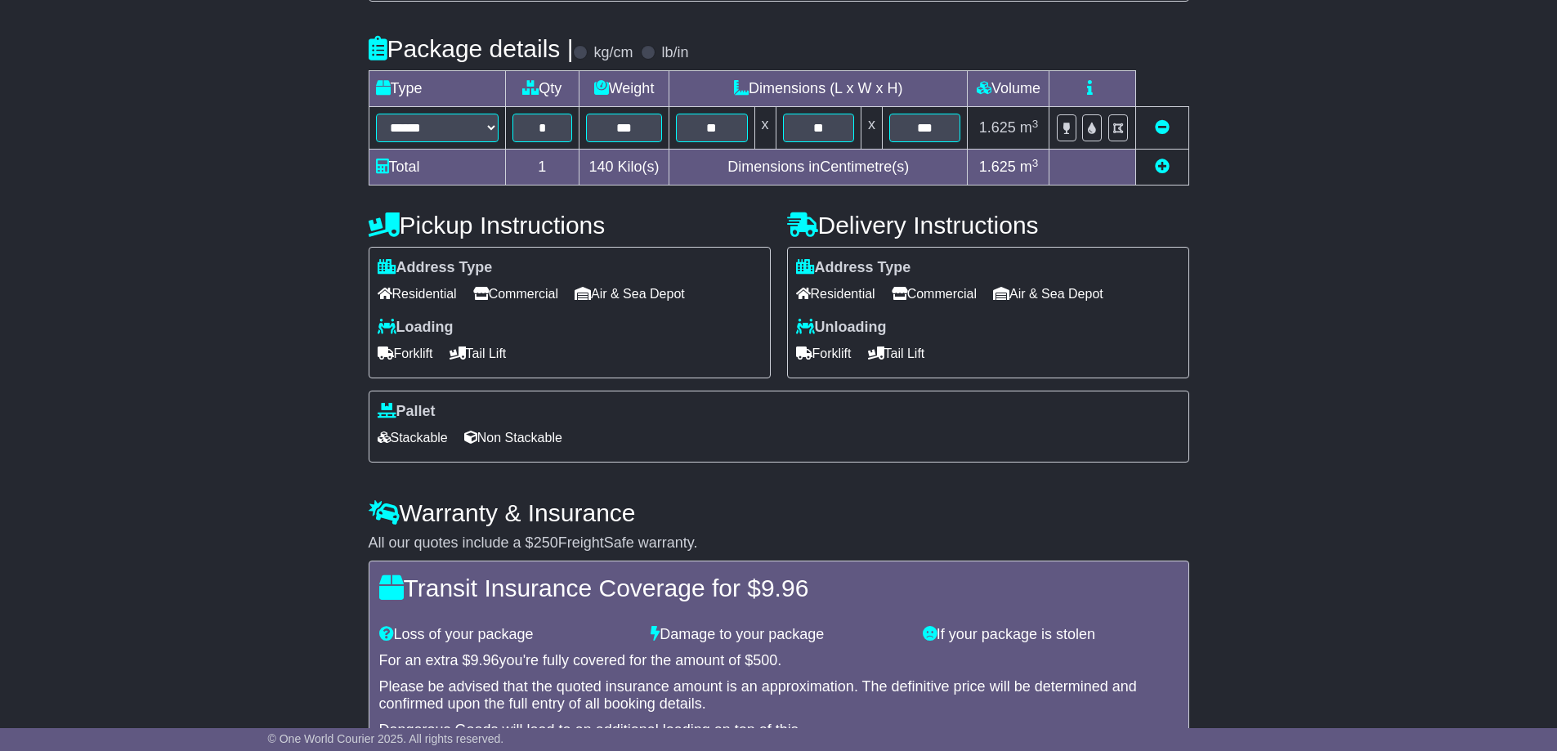 The height and width of the screenshot is (751, 1557). Describe the element at coordinates (386, 739) in the screenshot. I see `span: © One World Courier 2025. All rights reserved.` at that location.